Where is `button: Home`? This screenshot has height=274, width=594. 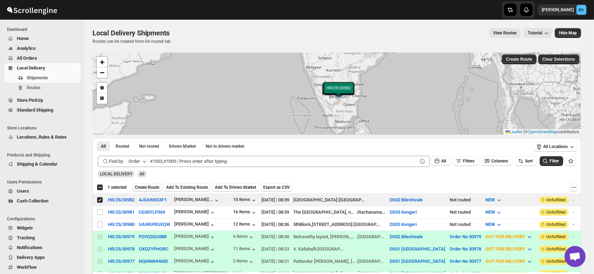
button: Home is located at coordinates (42, 39).